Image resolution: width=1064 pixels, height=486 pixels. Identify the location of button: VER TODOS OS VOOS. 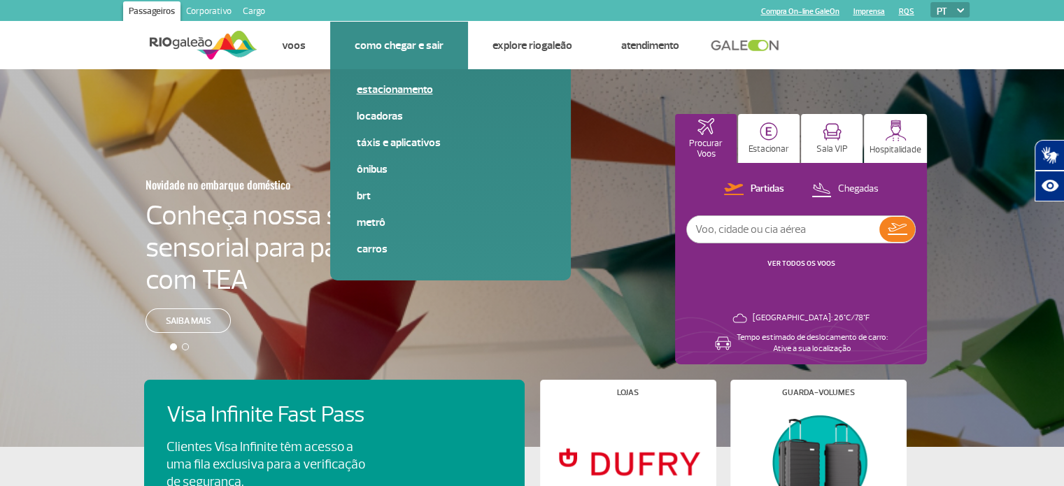
(801, 264).